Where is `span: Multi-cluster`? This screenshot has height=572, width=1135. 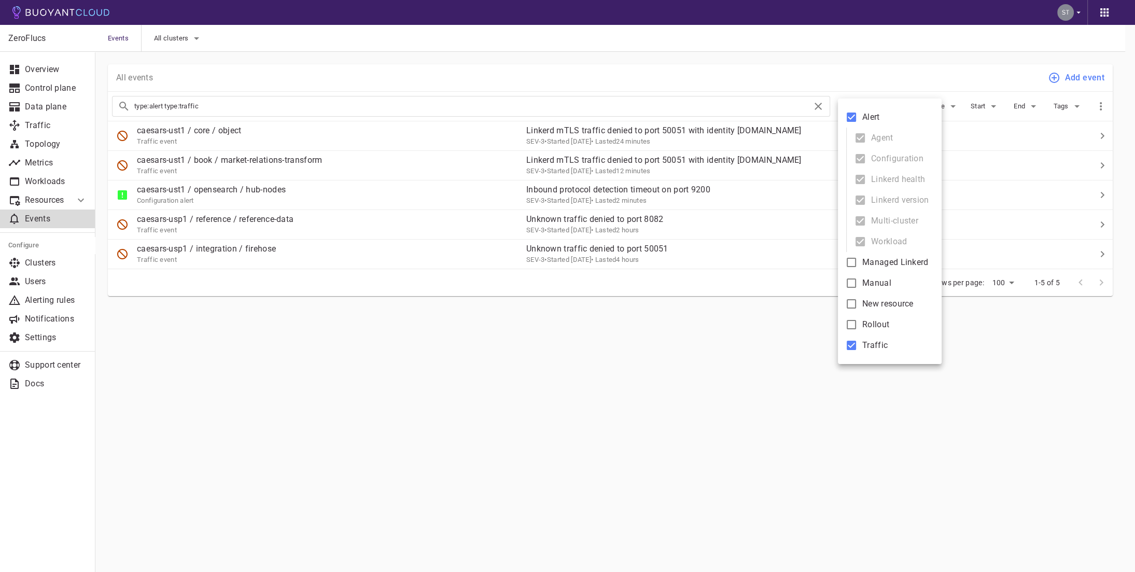
span: Multi-cluster is located at coordinates (895, 221).